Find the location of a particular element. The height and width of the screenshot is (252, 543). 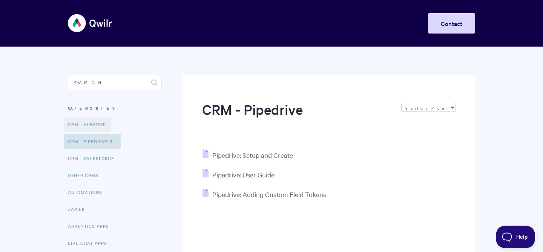

a: CRM - Pipedrive is located at coordinates (92, 141).